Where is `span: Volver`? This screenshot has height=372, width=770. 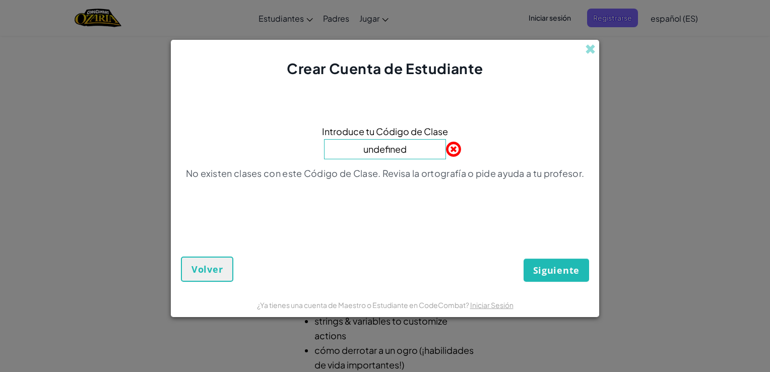 span: Volver is located at coordinates (207, 269).